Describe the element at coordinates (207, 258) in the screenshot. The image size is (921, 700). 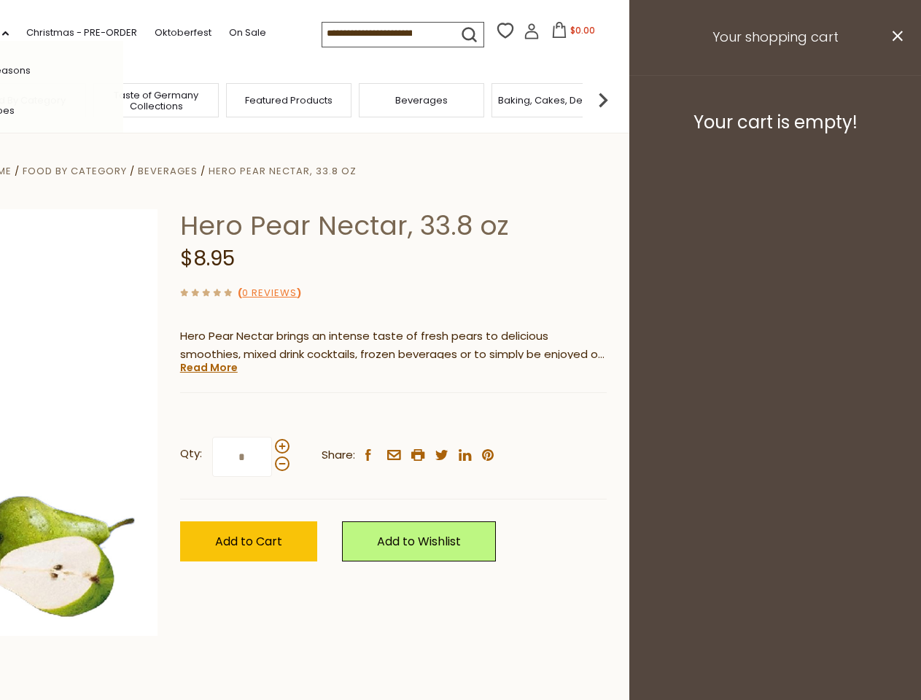
I see `span: $8.95` at that location.